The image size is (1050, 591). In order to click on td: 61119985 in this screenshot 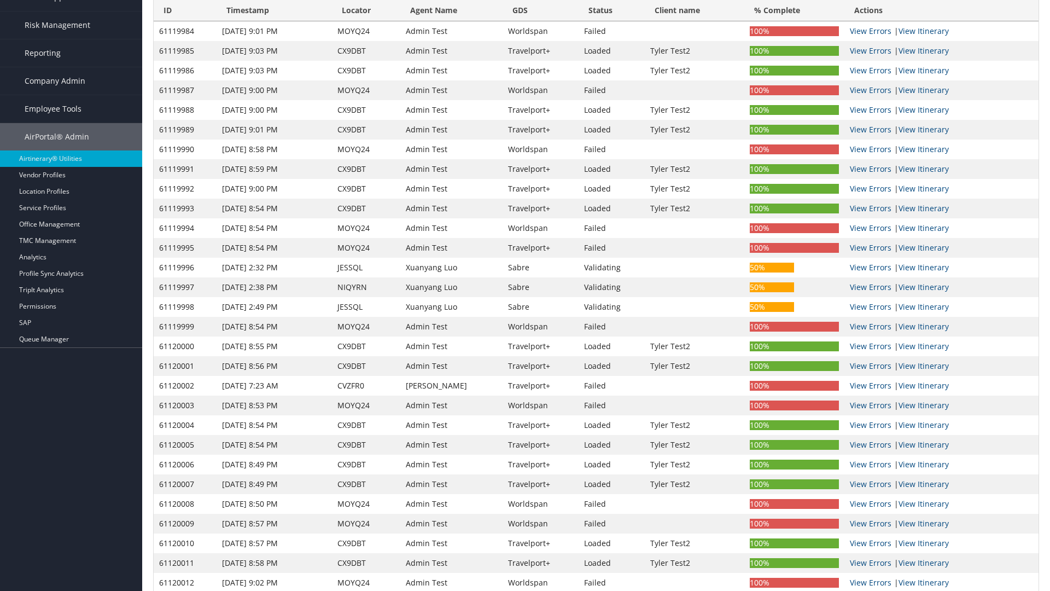, I will do `click(185, 51)`.